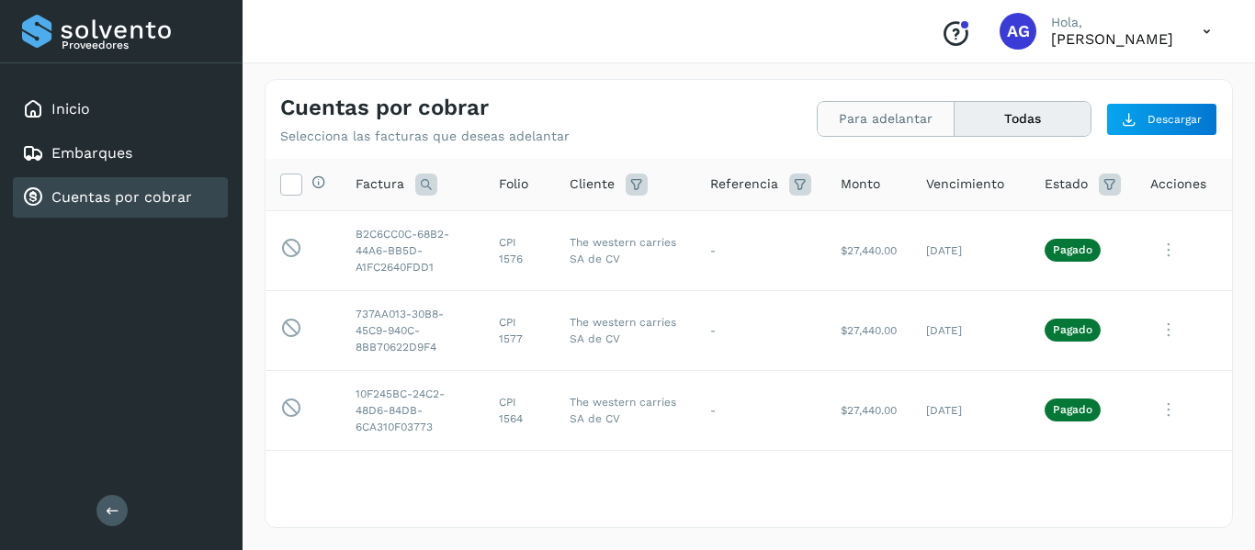 This screenshot has height=550, width=1255. What do you see at coordinates (141, 45) in the screenshot?
I see `p: Proveedores` at bounding box center [141, 45].